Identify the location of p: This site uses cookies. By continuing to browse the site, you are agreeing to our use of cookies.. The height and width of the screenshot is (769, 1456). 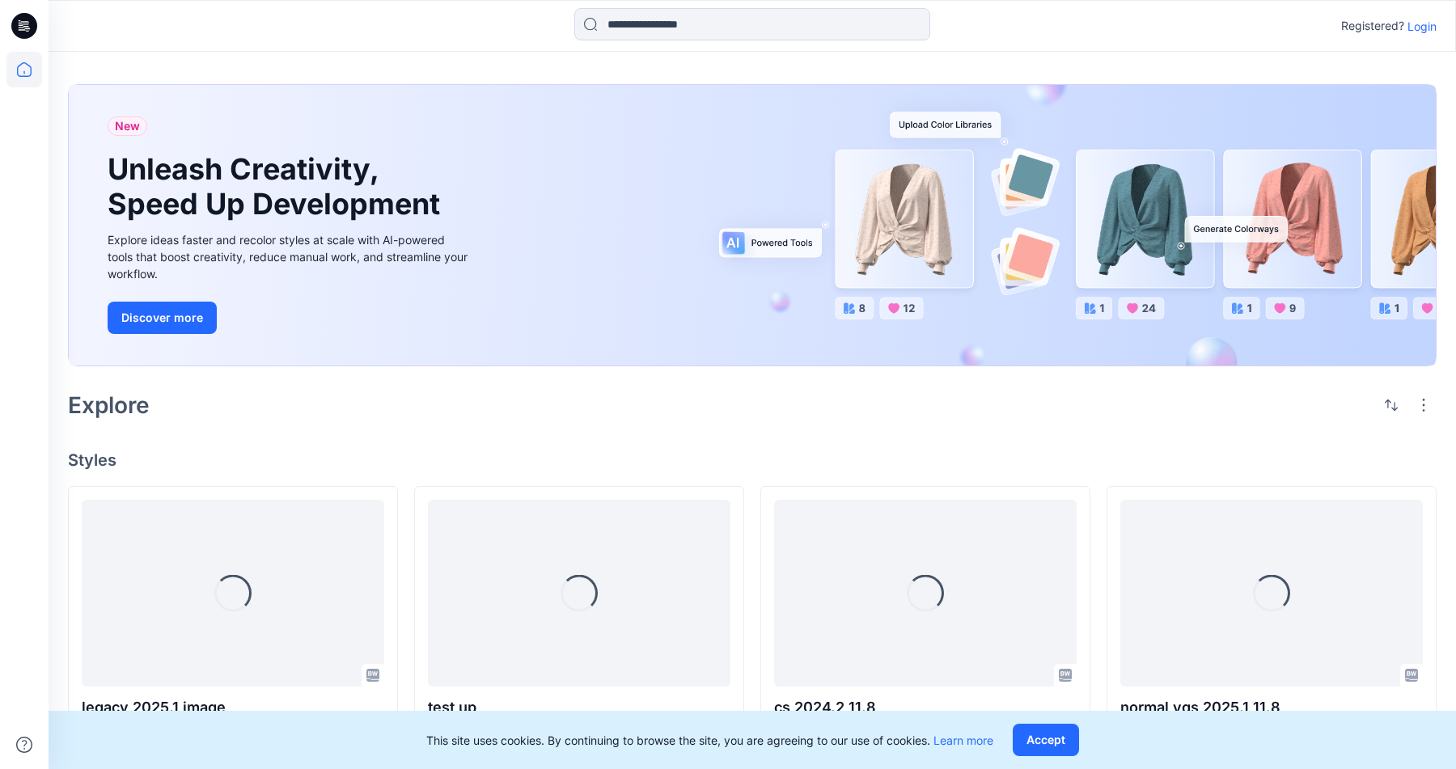
(710, 740).